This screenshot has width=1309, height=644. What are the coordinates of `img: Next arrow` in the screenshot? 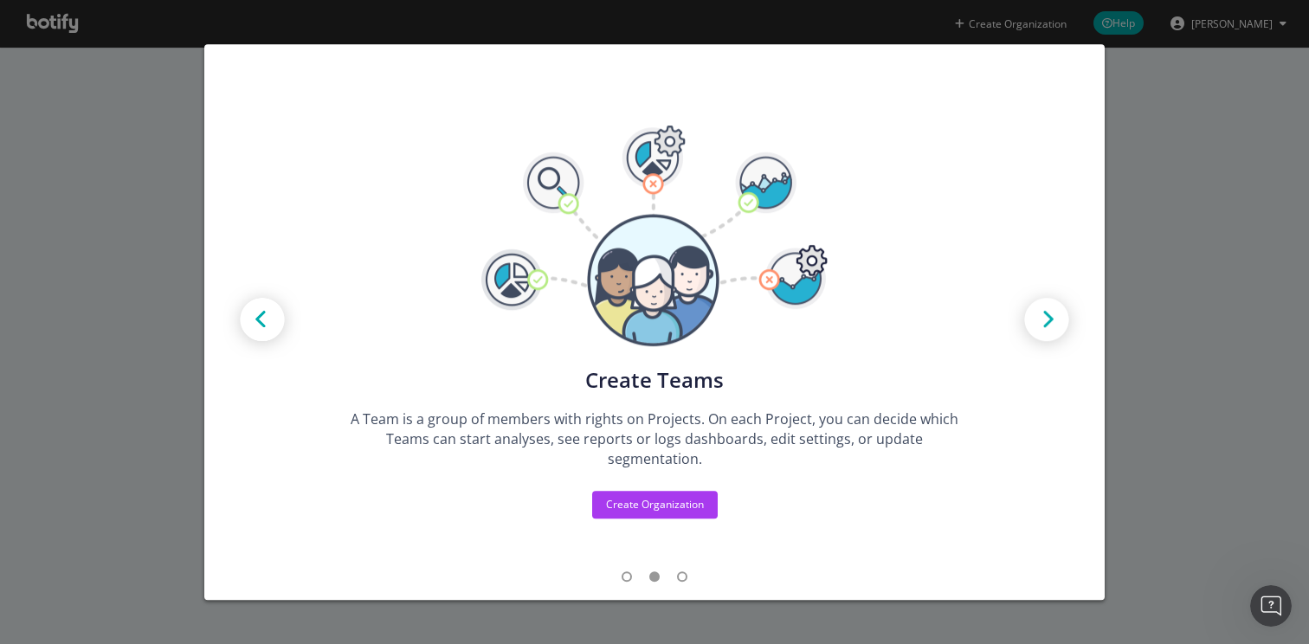 It's located at (1046, 321).